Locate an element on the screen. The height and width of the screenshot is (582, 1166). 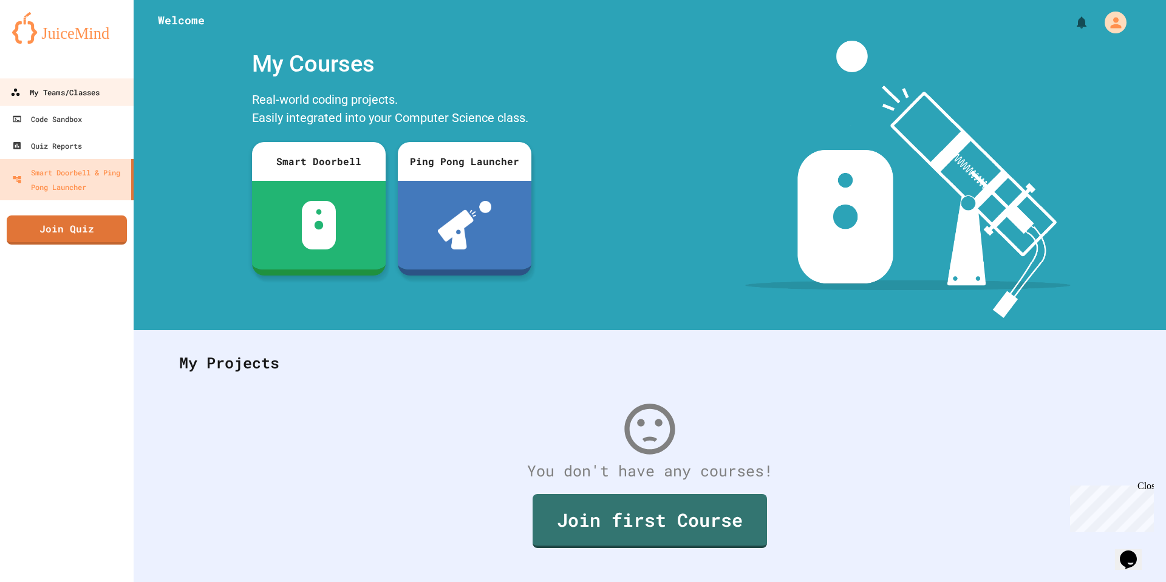
div: Code Sandbox is located at coordinates (47, 119).